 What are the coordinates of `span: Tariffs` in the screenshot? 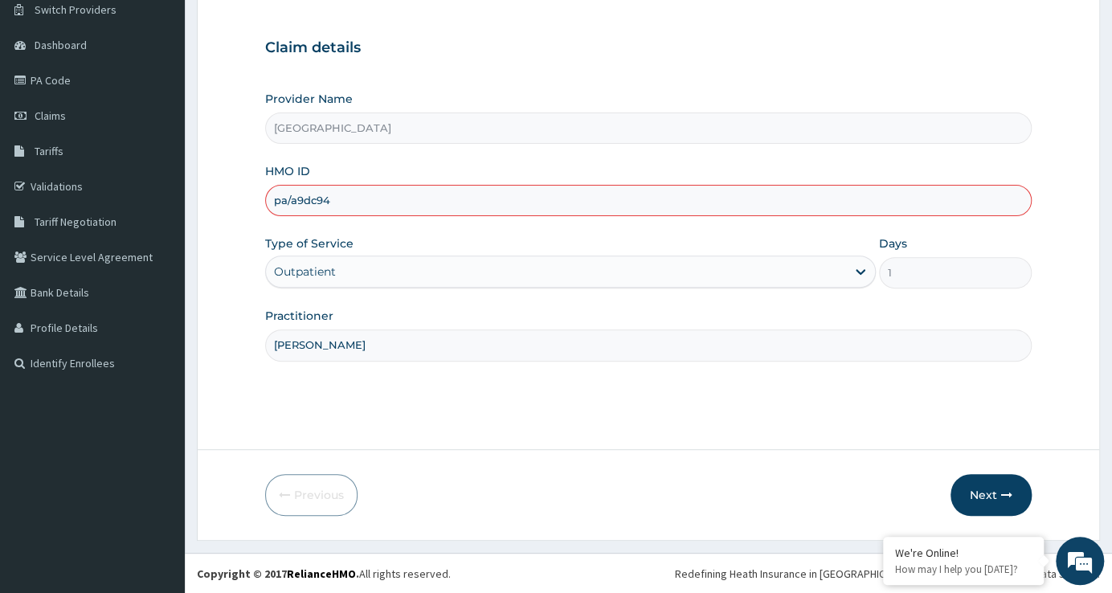 It's located at (49, 151).